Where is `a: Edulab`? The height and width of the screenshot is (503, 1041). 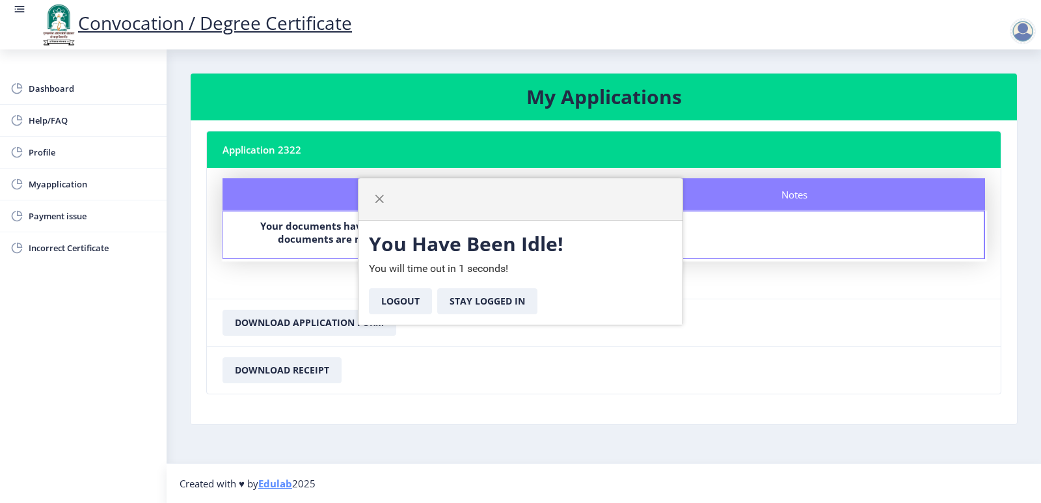 a: Edulab is located at coordinates (275, 484).